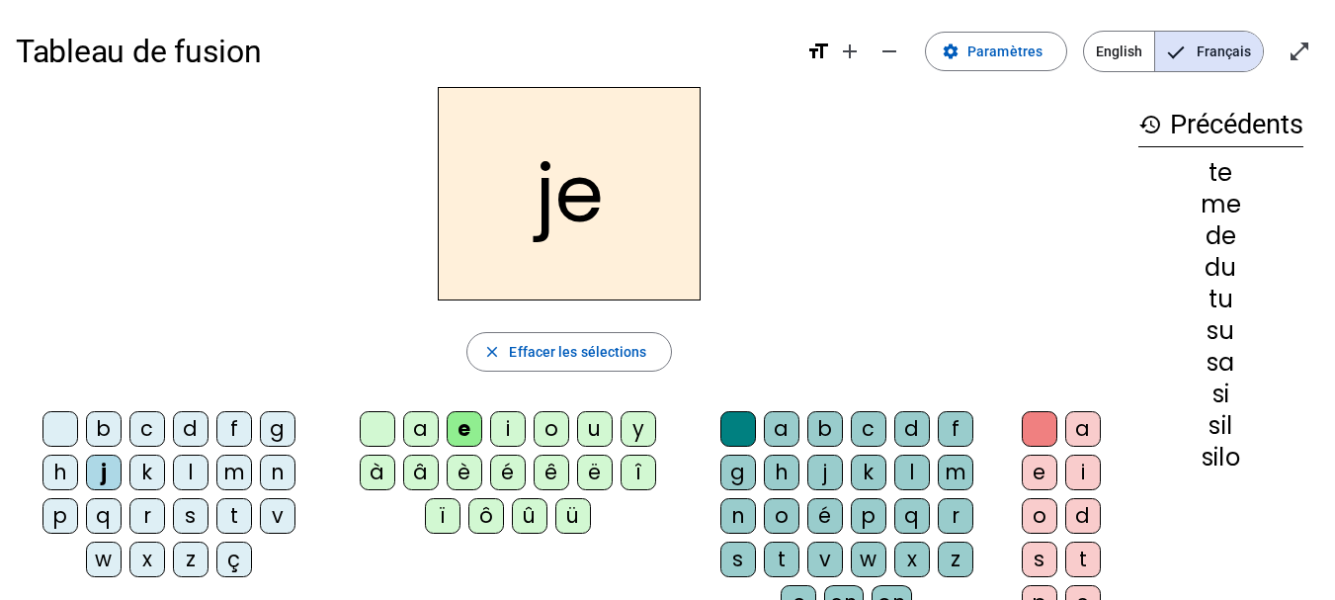 This screenshot has width=1335, height=600. Describe the element at coordinates (568, 352) in the screenshot. I see `button: Effacer les sélections` at that location.